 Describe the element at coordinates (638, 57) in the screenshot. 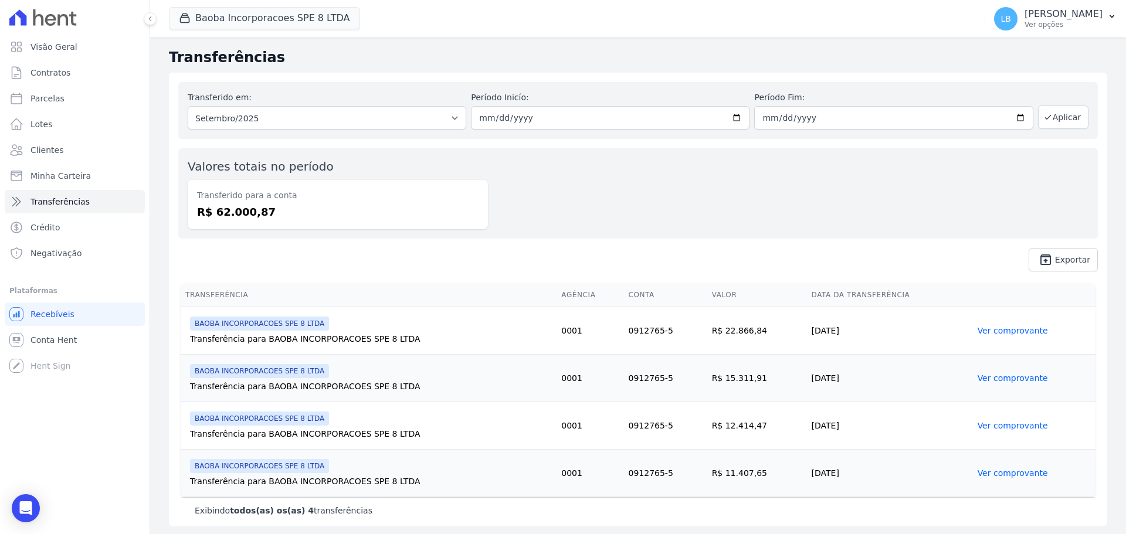

I see `h2: Transferências` at that location.